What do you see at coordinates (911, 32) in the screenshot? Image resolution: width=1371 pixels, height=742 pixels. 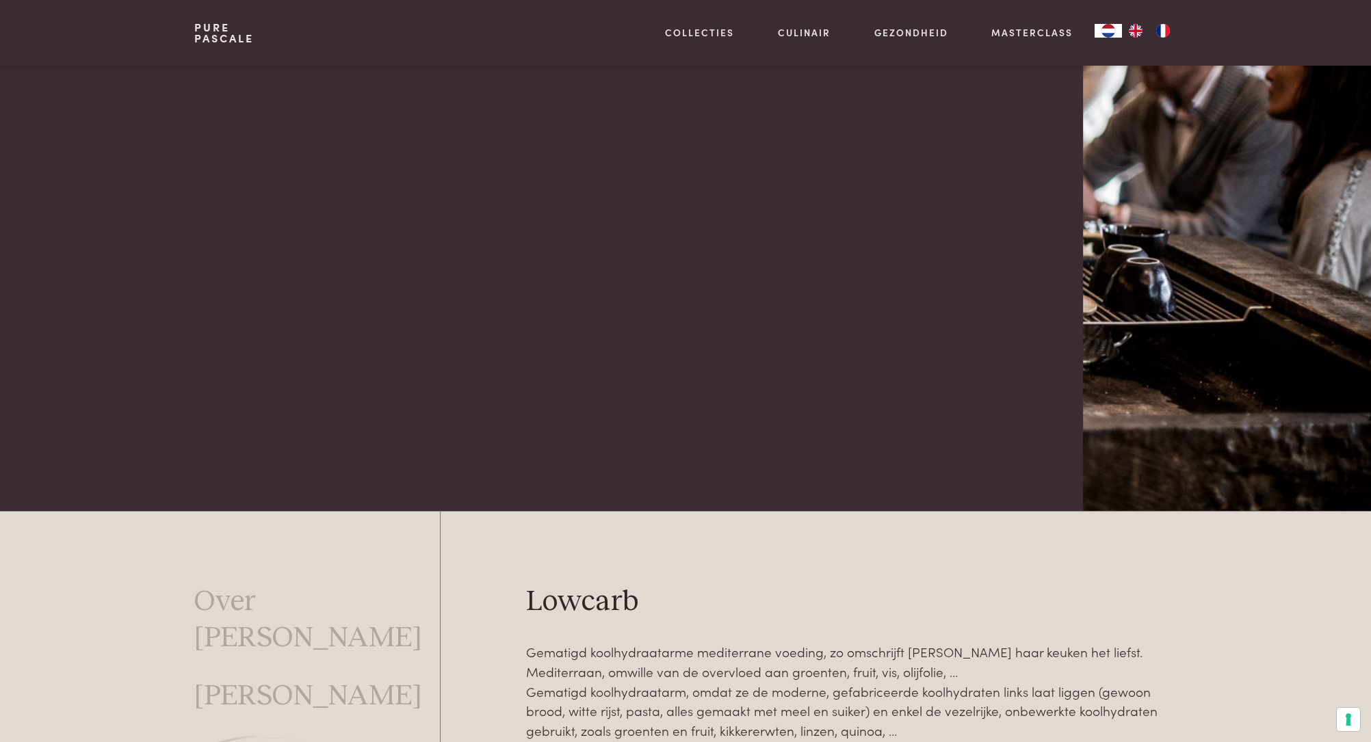 I see `a: Gezondheid` at bounding box center [911, 32].